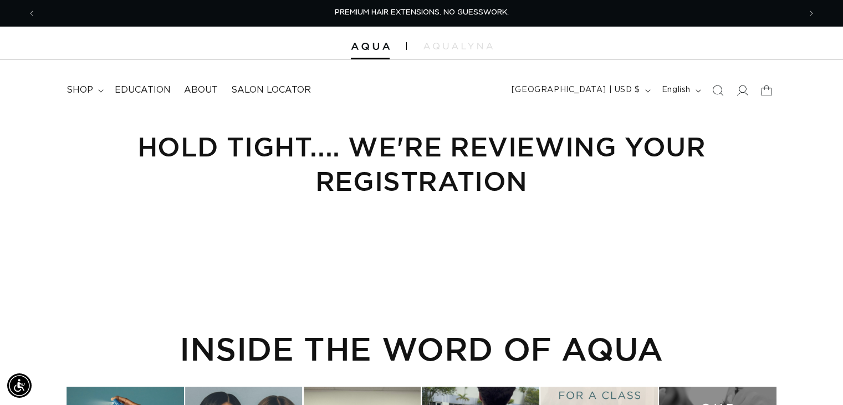 Image resolution: width=843 pixels, height=405 pixels. What do you see at coordinates (421, 163) in the screenshot?
I see `h1: Hold Tight.... we're reviewing your Registration` at bounding box center [421, 163].